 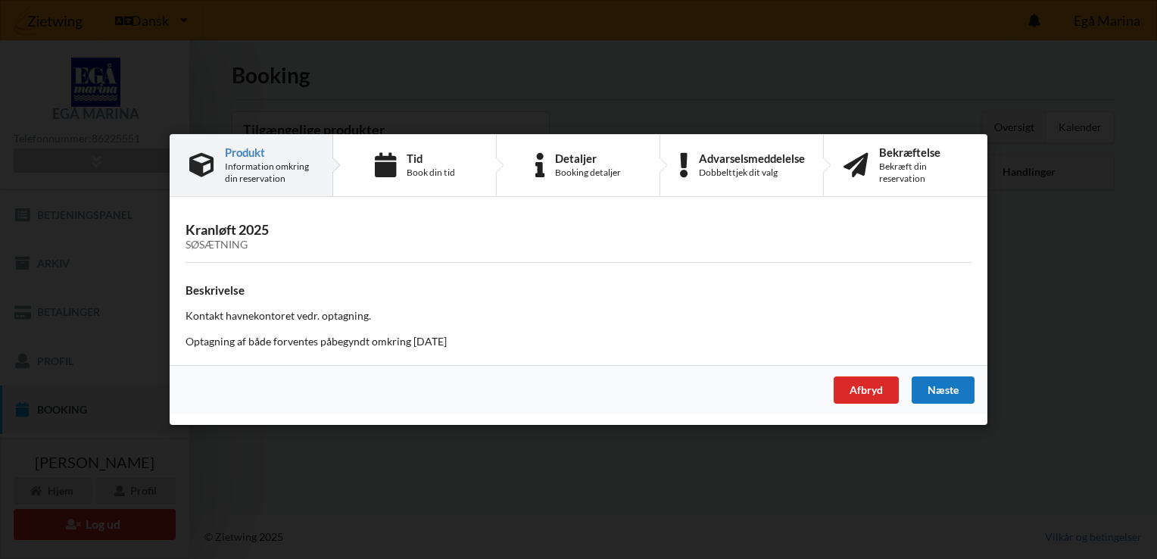 I want to click on div: Tid, so click(x=431, y=158).